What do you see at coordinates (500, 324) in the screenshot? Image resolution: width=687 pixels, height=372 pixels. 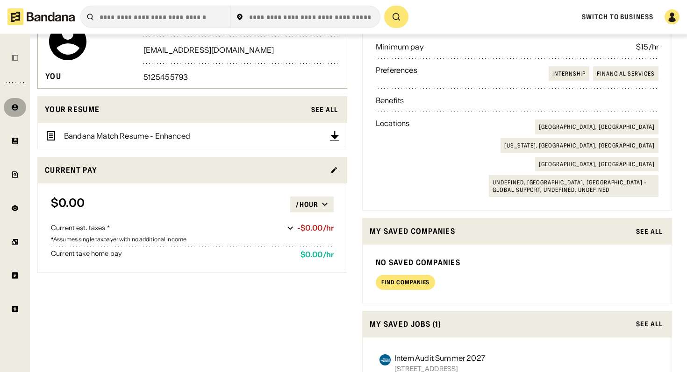 I see `div: My saved jobs (1)` at bounding box center [500, 324].